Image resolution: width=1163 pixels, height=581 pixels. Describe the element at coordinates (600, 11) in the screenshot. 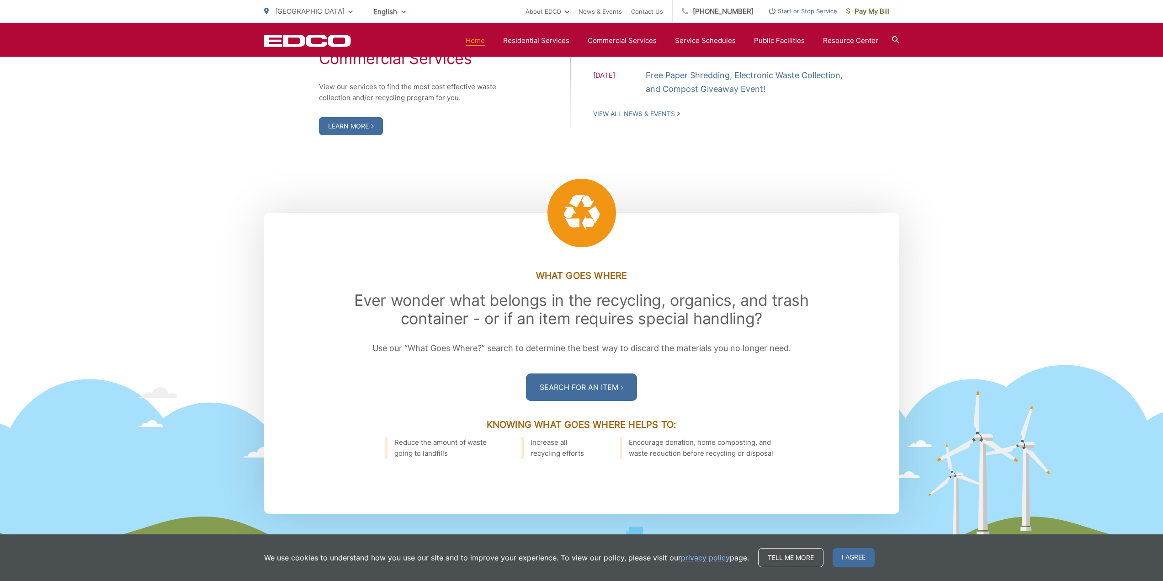

I see `a: News & Events` at that location.